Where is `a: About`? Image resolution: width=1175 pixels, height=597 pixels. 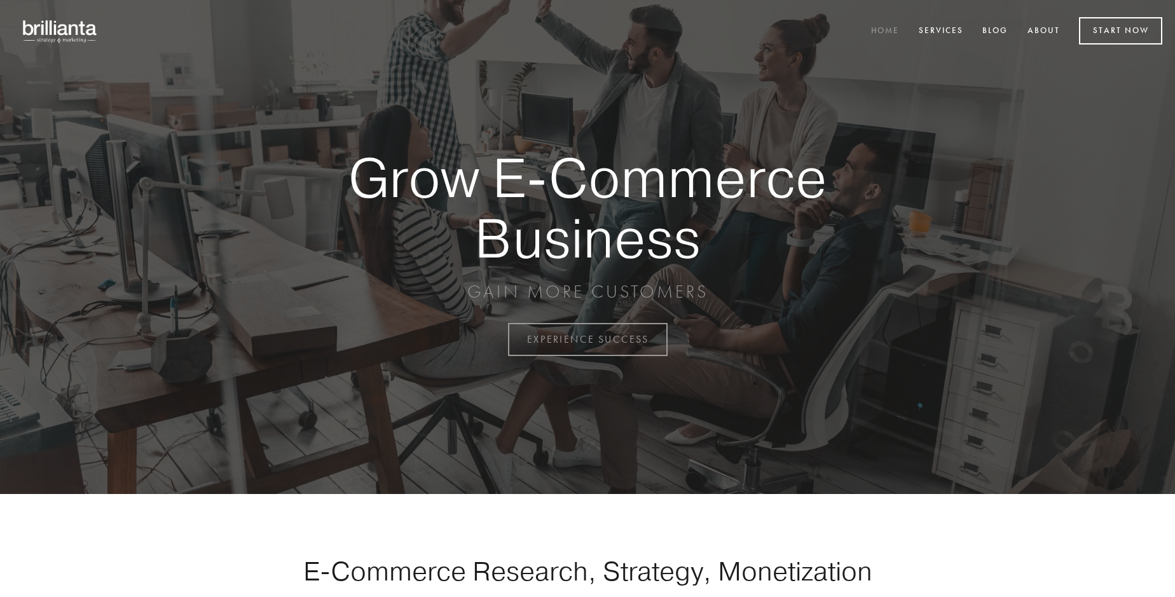 a: About is located at coordinates (1044, 31).